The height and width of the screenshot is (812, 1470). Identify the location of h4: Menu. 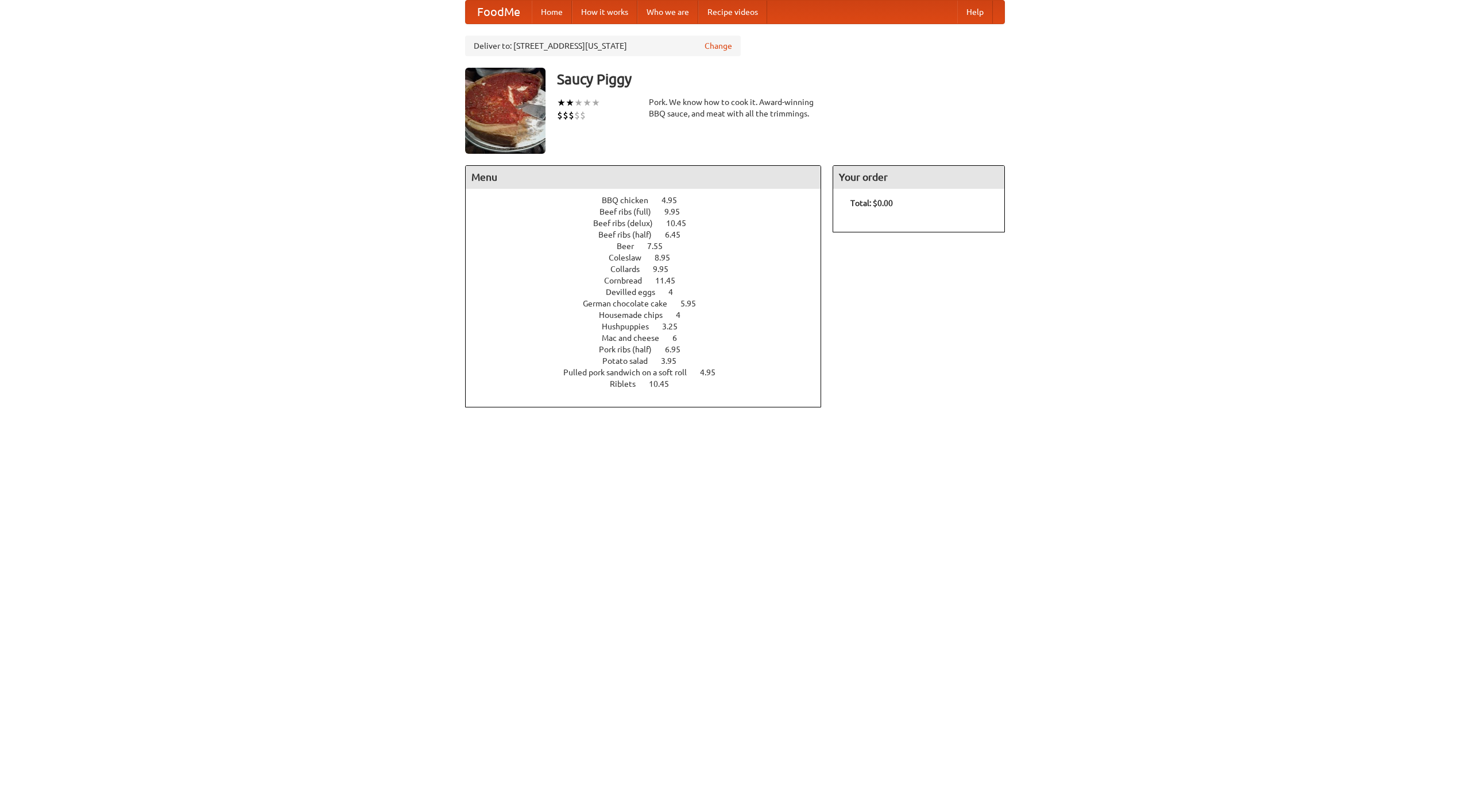
(643, 177).